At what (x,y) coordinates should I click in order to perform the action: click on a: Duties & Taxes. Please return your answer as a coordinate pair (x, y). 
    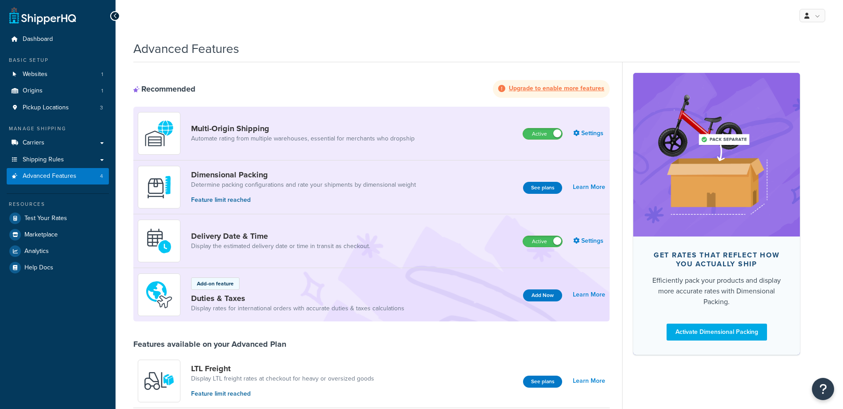
    Looking at the image, I should click on (298, 298).